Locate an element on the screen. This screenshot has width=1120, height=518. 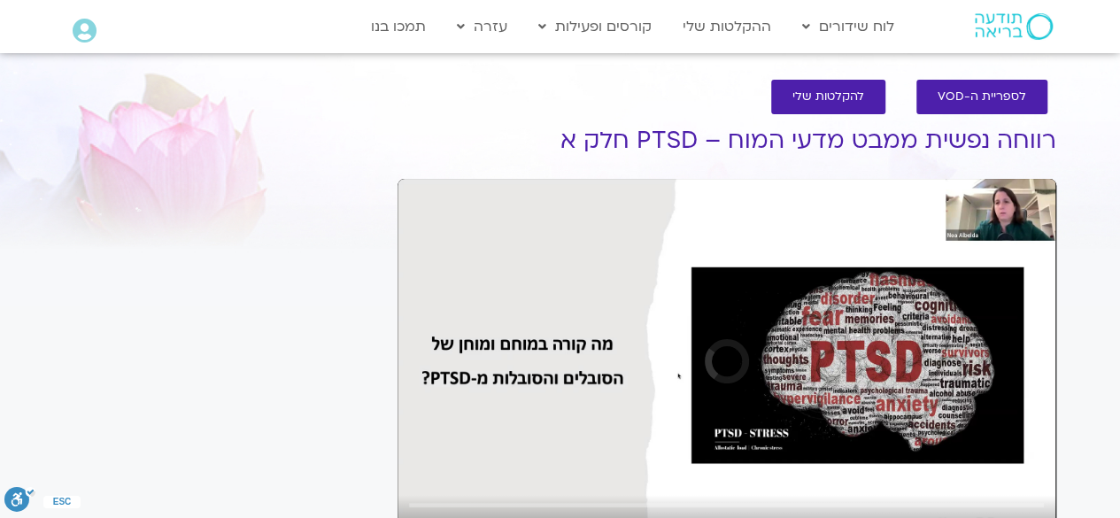
a: לוח שידורים is located at coordinates (848, 27).